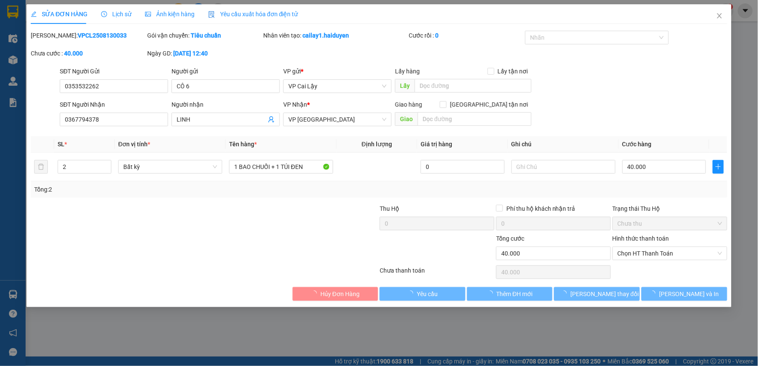 The image size is (758, 366). Describe the element at coordinates (102, 35) in the screenshot. I see `b: VPCL2508130033` at that location.